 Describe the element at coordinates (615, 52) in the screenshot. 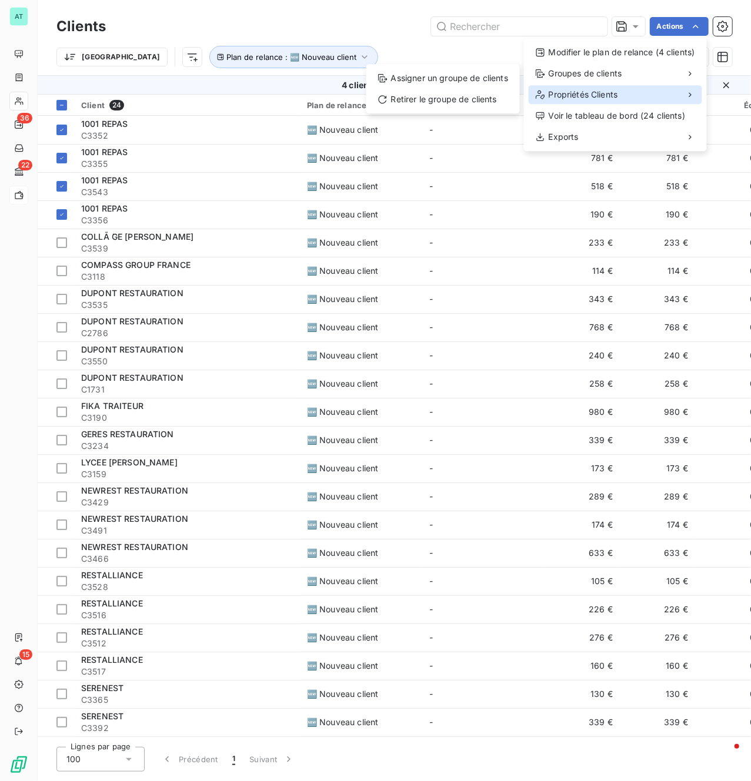

I see `div: Modifier le plan de relance (4 clients)` at that location.